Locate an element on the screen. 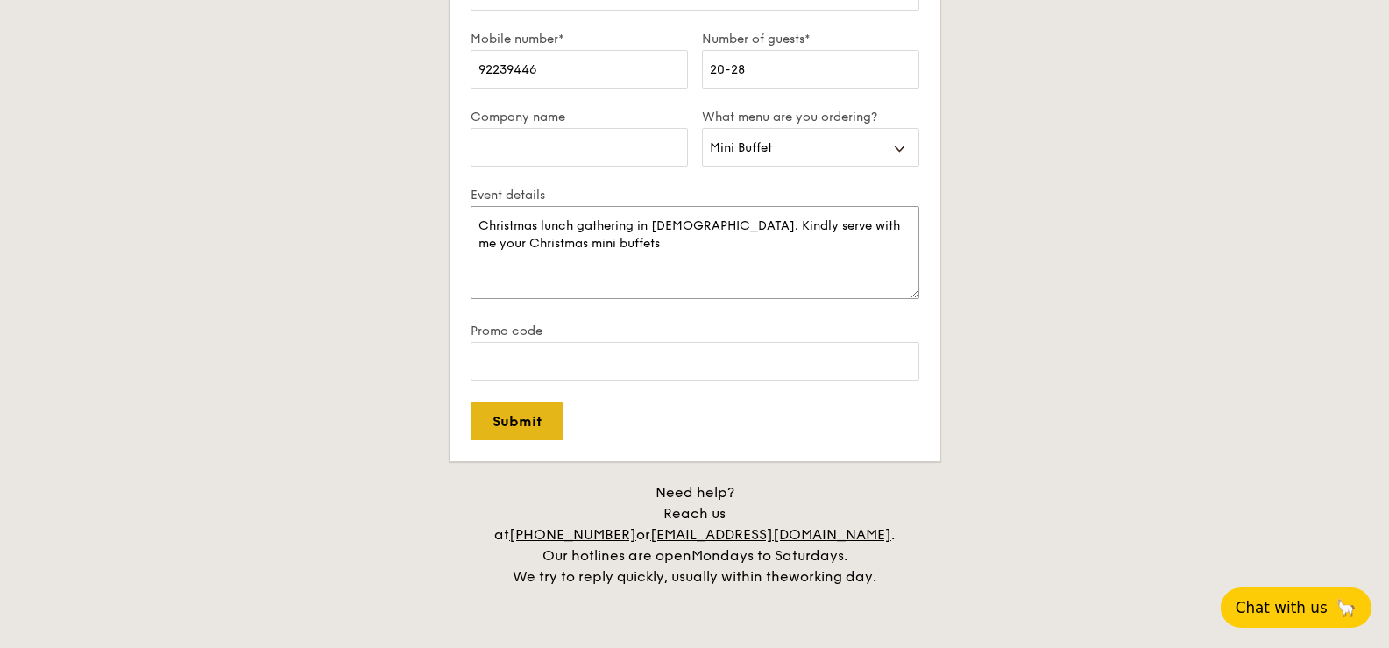 The width and height of the screenshot is (1389, 648). button: Chat with us🦙 is located at coordinates (1296, 607).